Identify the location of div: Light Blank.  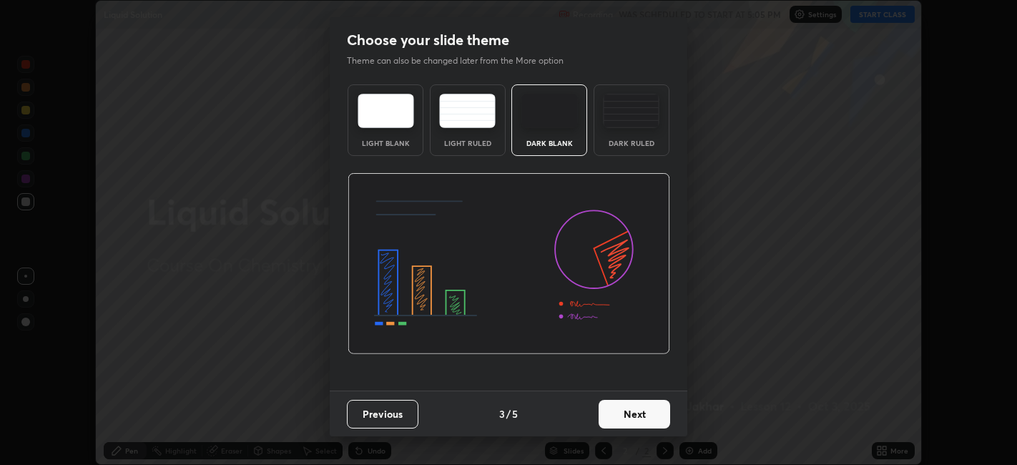
(386, 143).